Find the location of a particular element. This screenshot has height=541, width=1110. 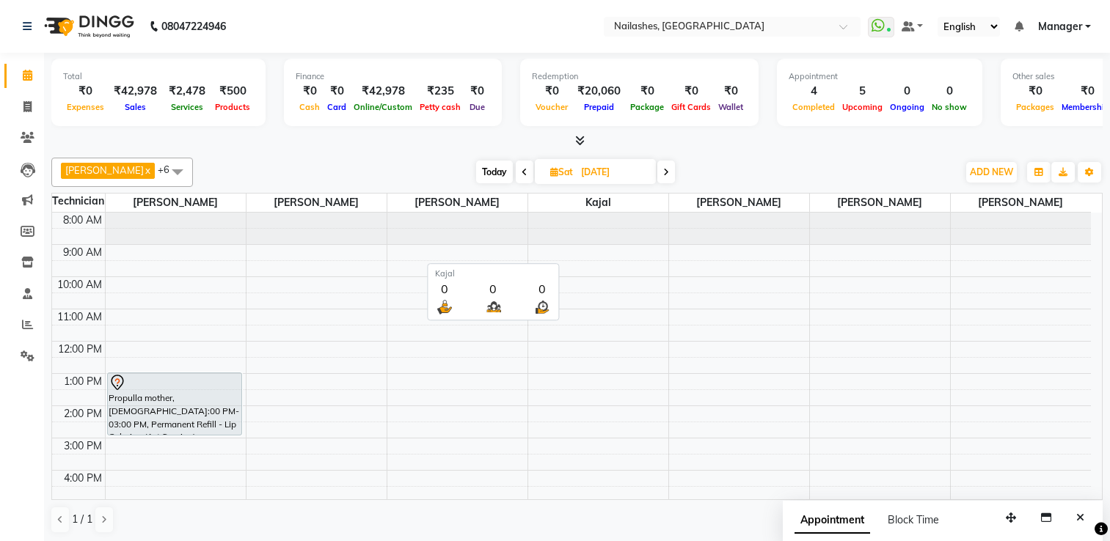

span: Wallet is located at coordinates (731, 107).